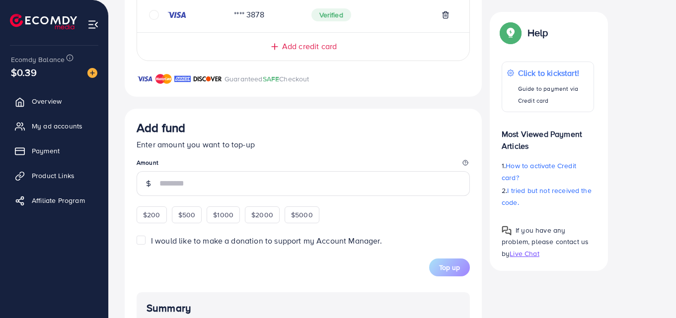 Image resolution: width=676 pixels, height=318 pixels. Describe the element at coordinates (548, 197) in the screenshot. I see `p: 2.` at that location.